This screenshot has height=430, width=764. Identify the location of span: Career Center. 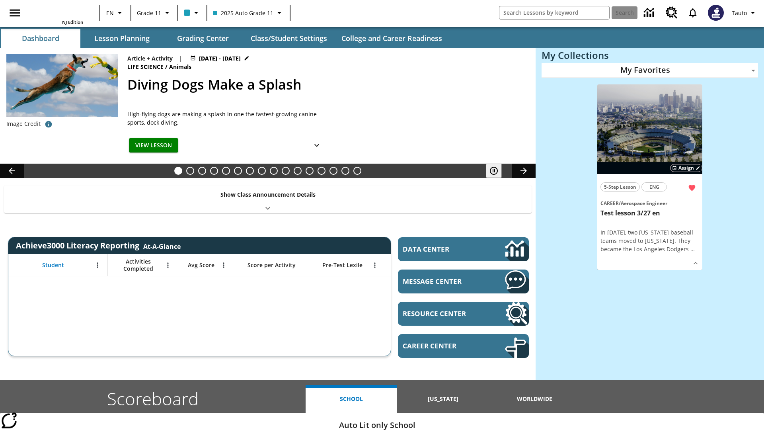
(441, 345).